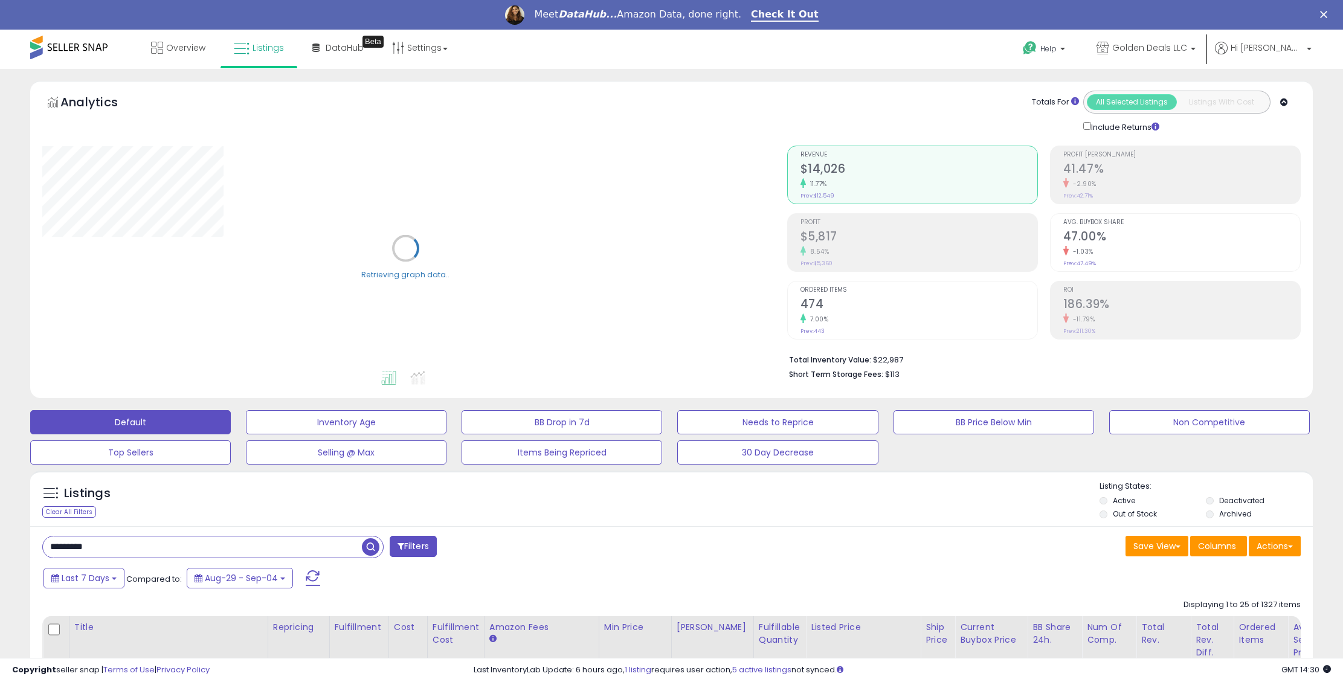 This screenshot has height=682, width=1343. I want to click on span: Ordered Items, so click(919, 290).